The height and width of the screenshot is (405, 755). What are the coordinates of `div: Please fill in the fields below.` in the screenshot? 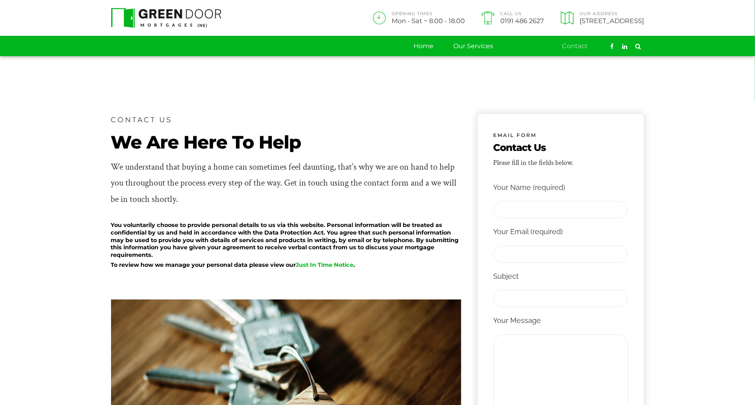 It's located at (533, 163).